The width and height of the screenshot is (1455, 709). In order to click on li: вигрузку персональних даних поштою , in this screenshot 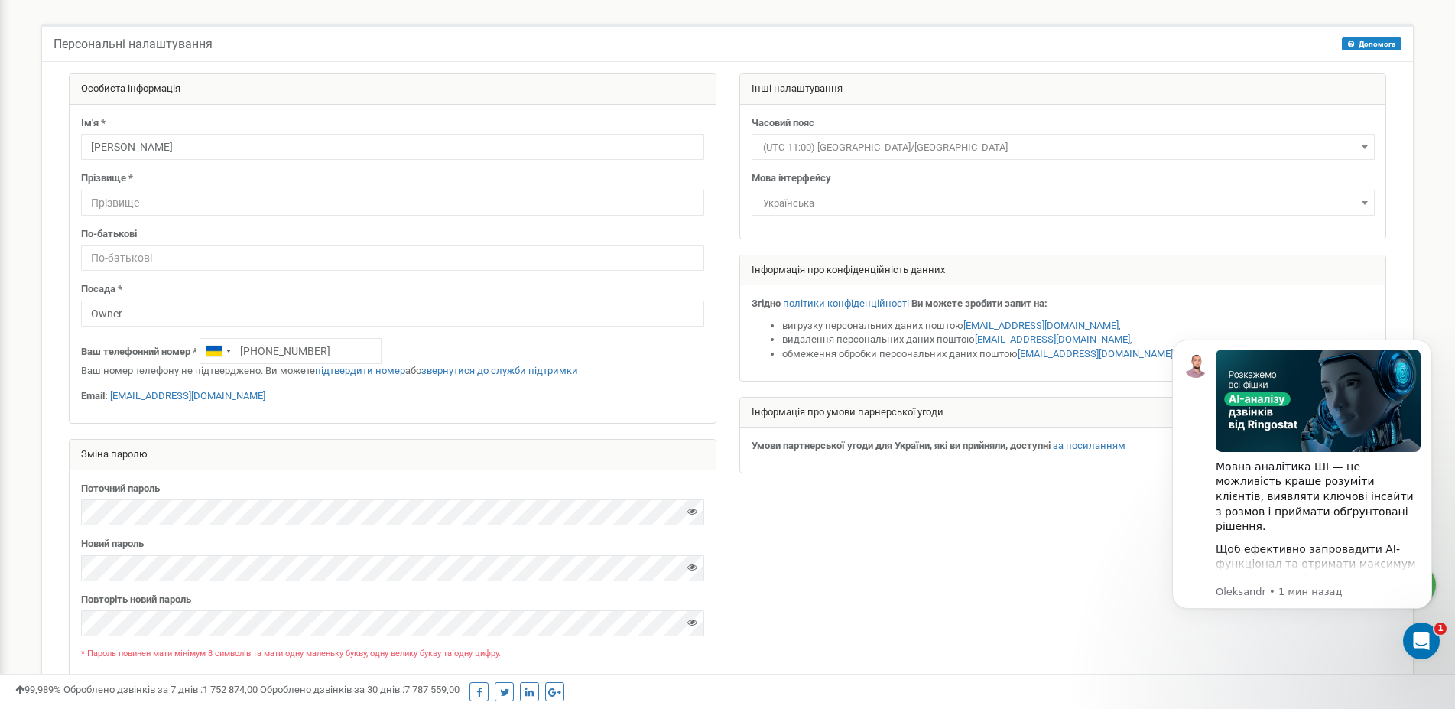, I will do `click(1078, 326)`.